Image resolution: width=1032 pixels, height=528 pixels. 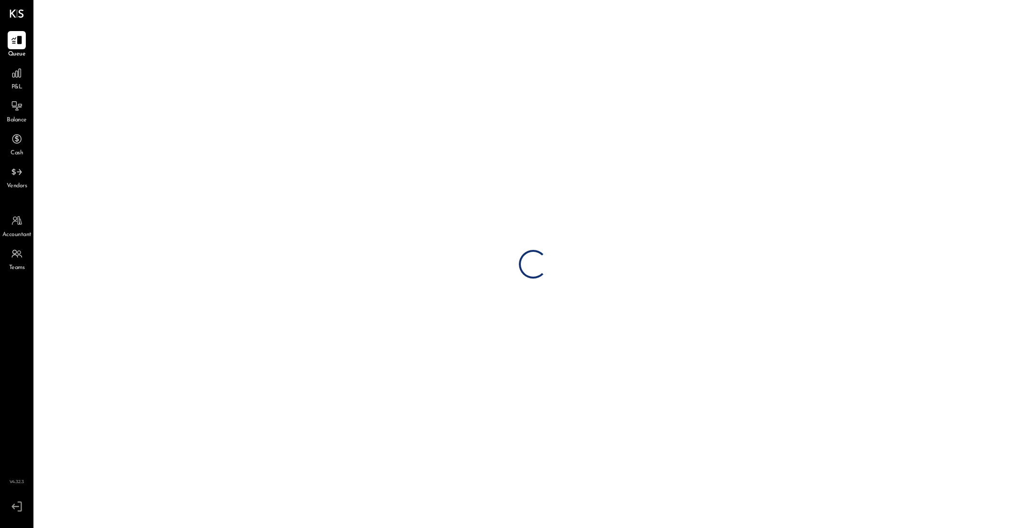 What do you see at coordinates (17, 268) in the screenshot?
I see `span: Teams` at bounding box center [17, 268].